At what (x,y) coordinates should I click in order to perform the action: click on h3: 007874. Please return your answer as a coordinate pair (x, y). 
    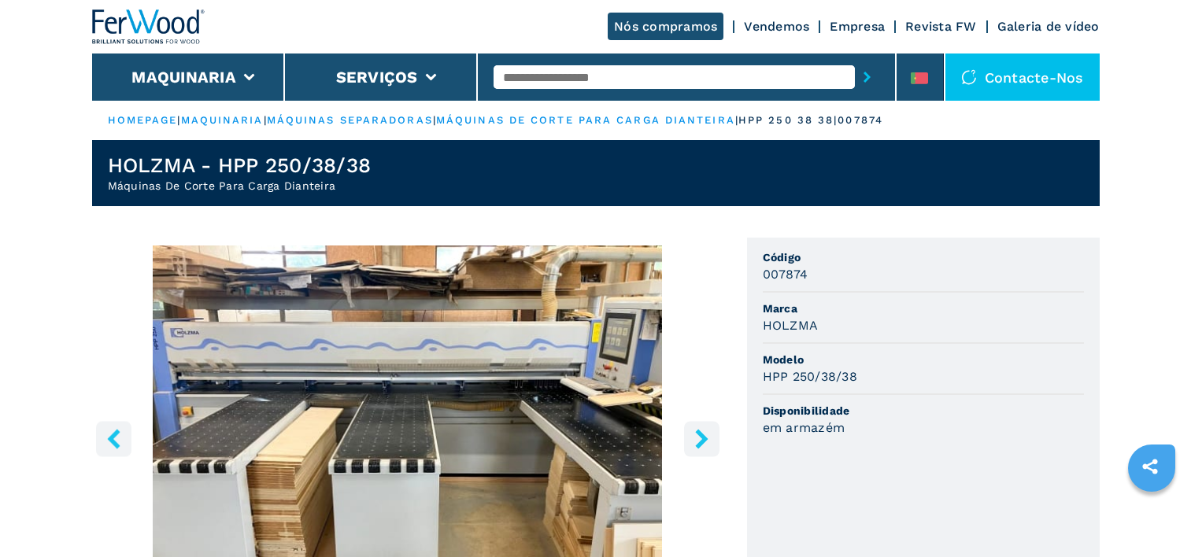
    Looking at the image, I should click on (786, 274).